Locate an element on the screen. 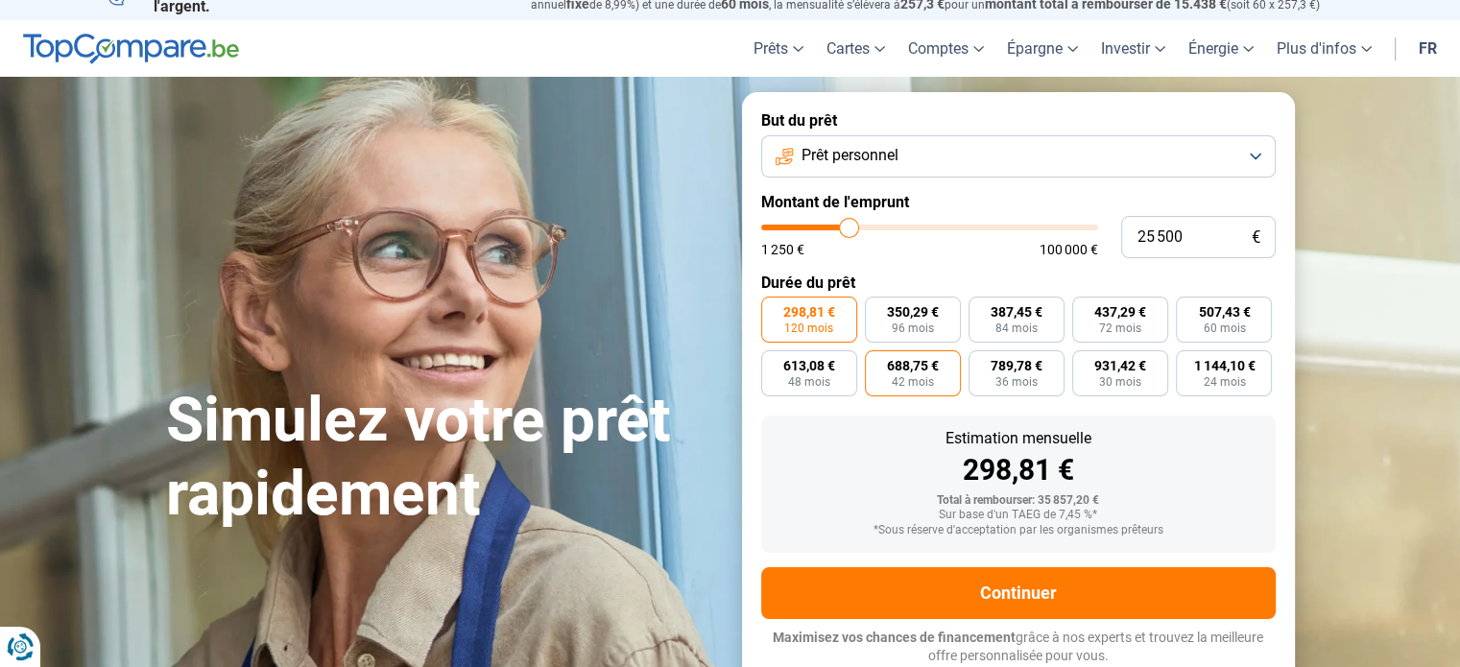 The image size is (1460, 667). a: Comptes is located at coordinates (945, 48).